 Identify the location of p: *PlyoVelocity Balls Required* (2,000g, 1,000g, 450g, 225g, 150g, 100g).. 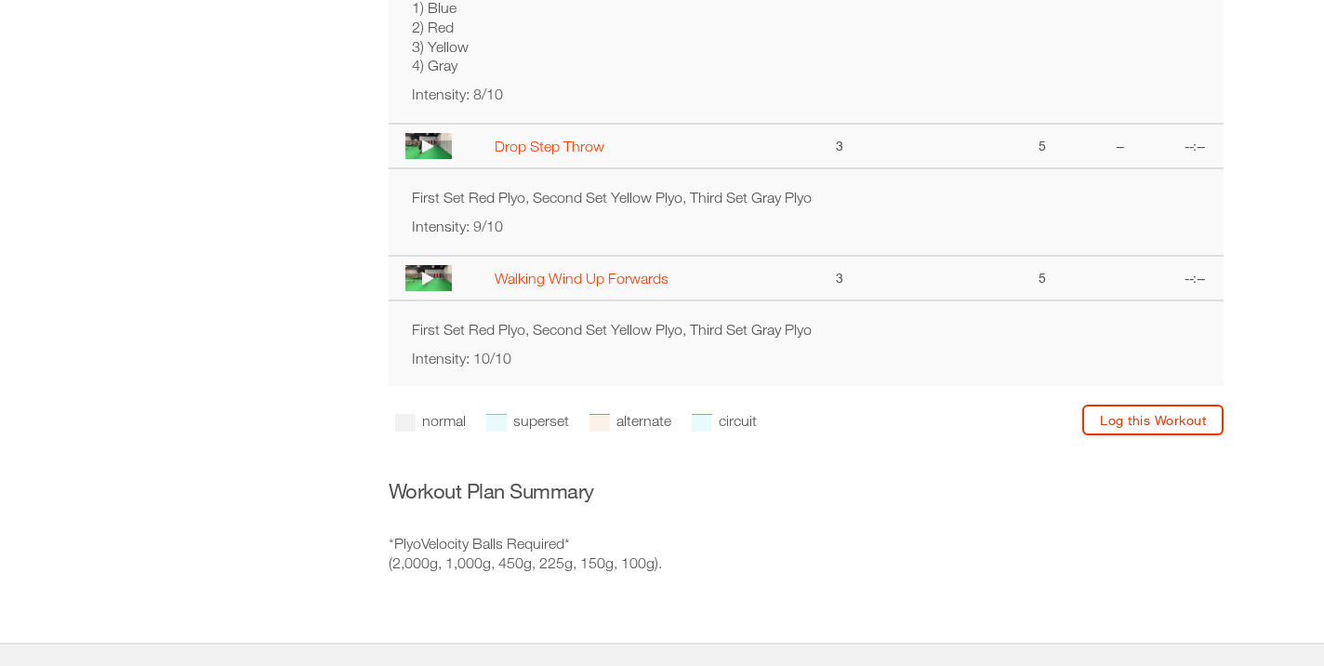
(806, 553).